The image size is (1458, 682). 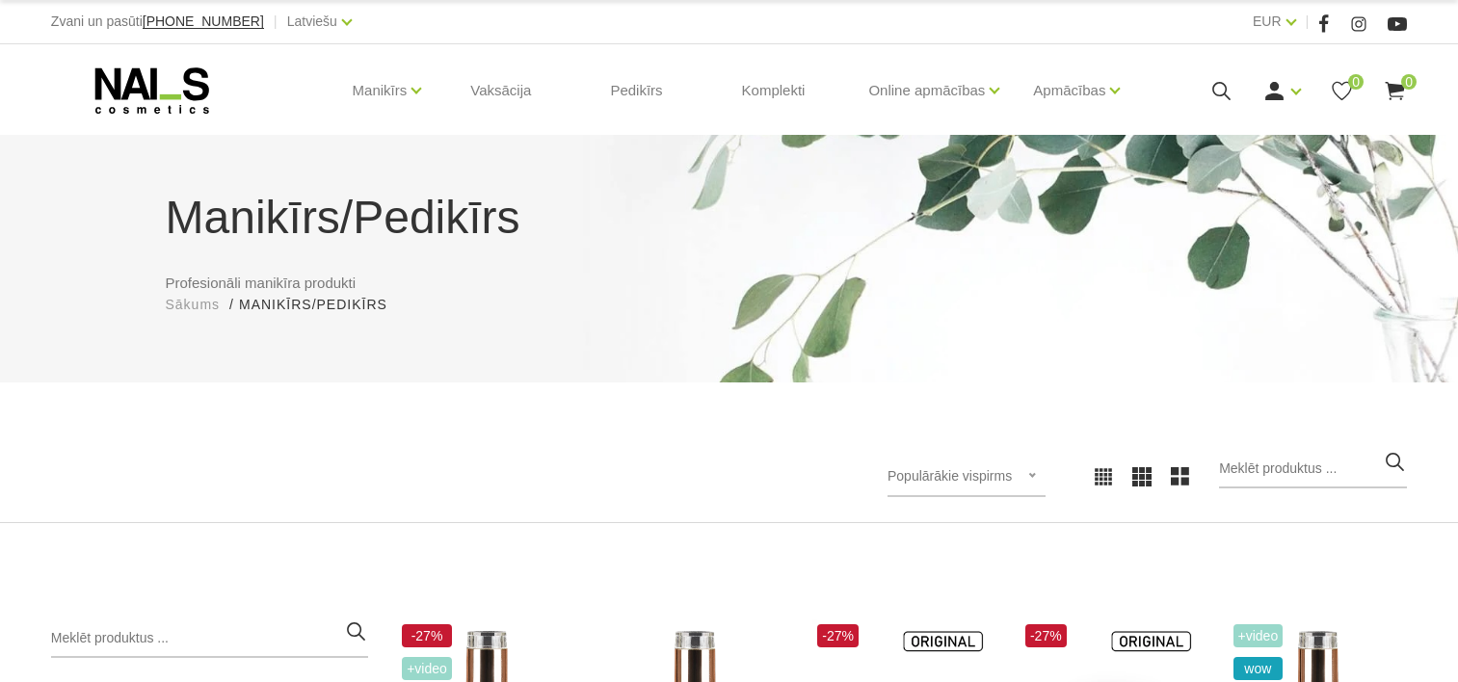 I want to click on a: Manikīrs, so click(x=380, y=91).